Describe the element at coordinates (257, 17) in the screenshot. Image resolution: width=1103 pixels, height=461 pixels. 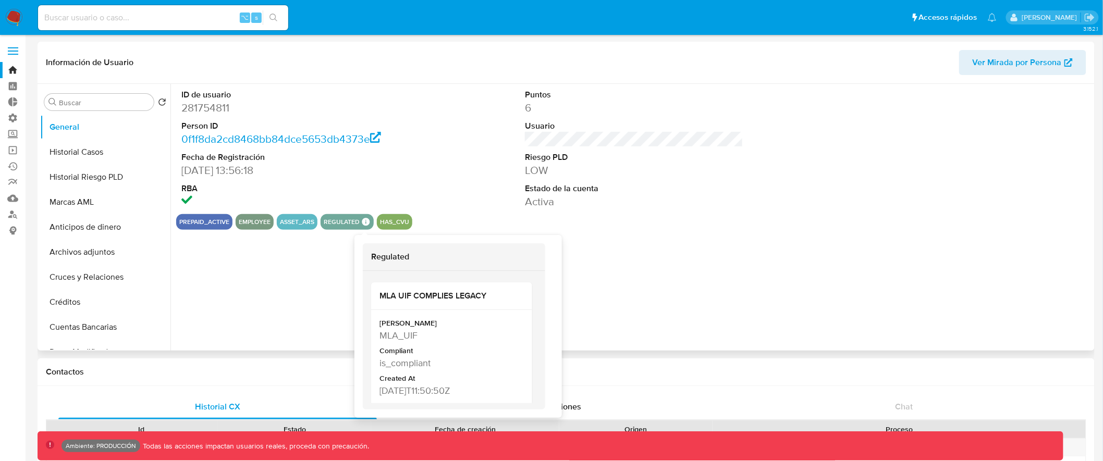
I see `span: s` at that location.